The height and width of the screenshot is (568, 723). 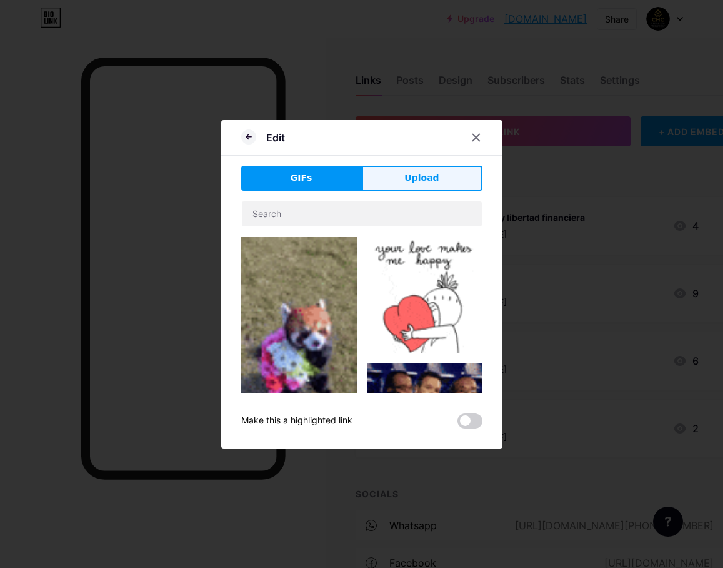 What do you see at coordinates (362, 214) in the screenshot?
I see `input: Search` at bounding box center [362, 214].